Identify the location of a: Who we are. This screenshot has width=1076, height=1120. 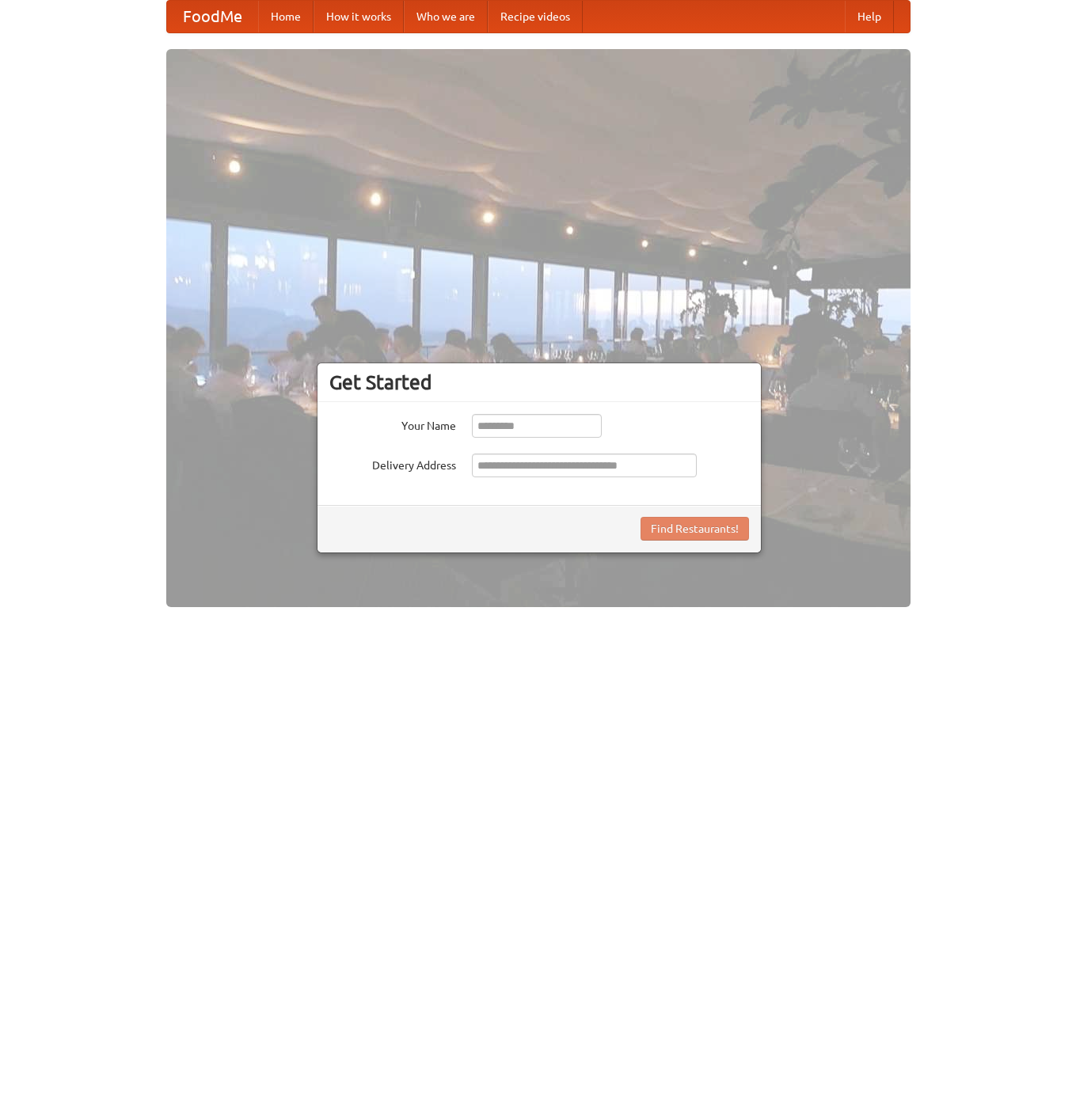
(446, 17).